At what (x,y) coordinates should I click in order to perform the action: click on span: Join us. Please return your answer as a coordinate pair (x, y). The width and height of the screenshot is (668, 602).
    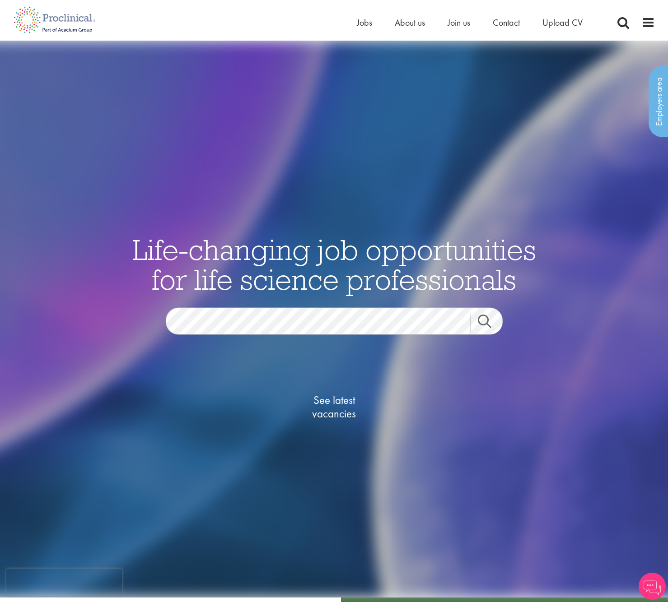
    Looking at the image, I should click on (459, 23).